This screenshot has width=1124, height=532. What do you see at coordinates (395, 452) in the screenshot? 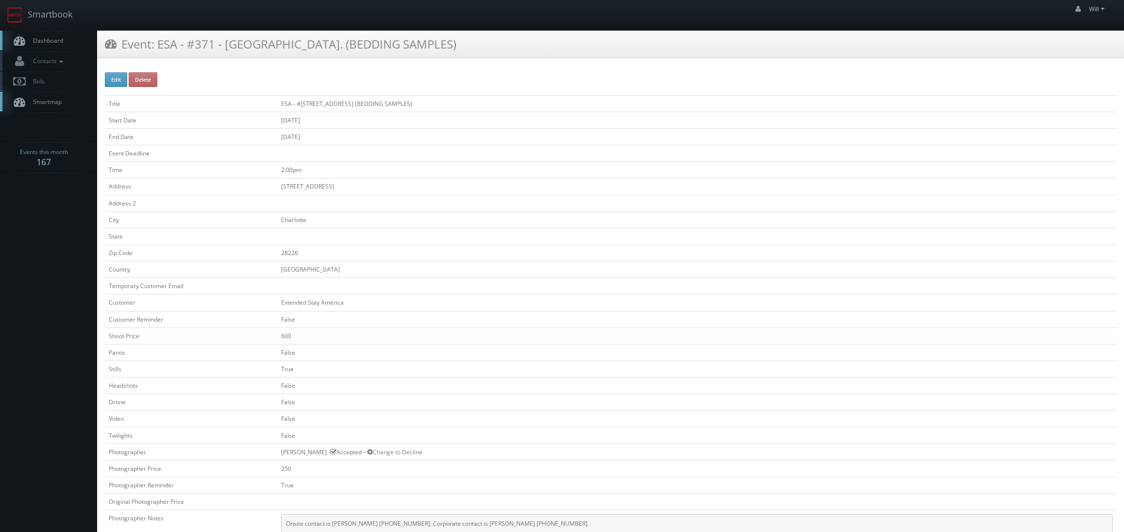
I see `a: Change to Decline` at bounding box center [395, 452].